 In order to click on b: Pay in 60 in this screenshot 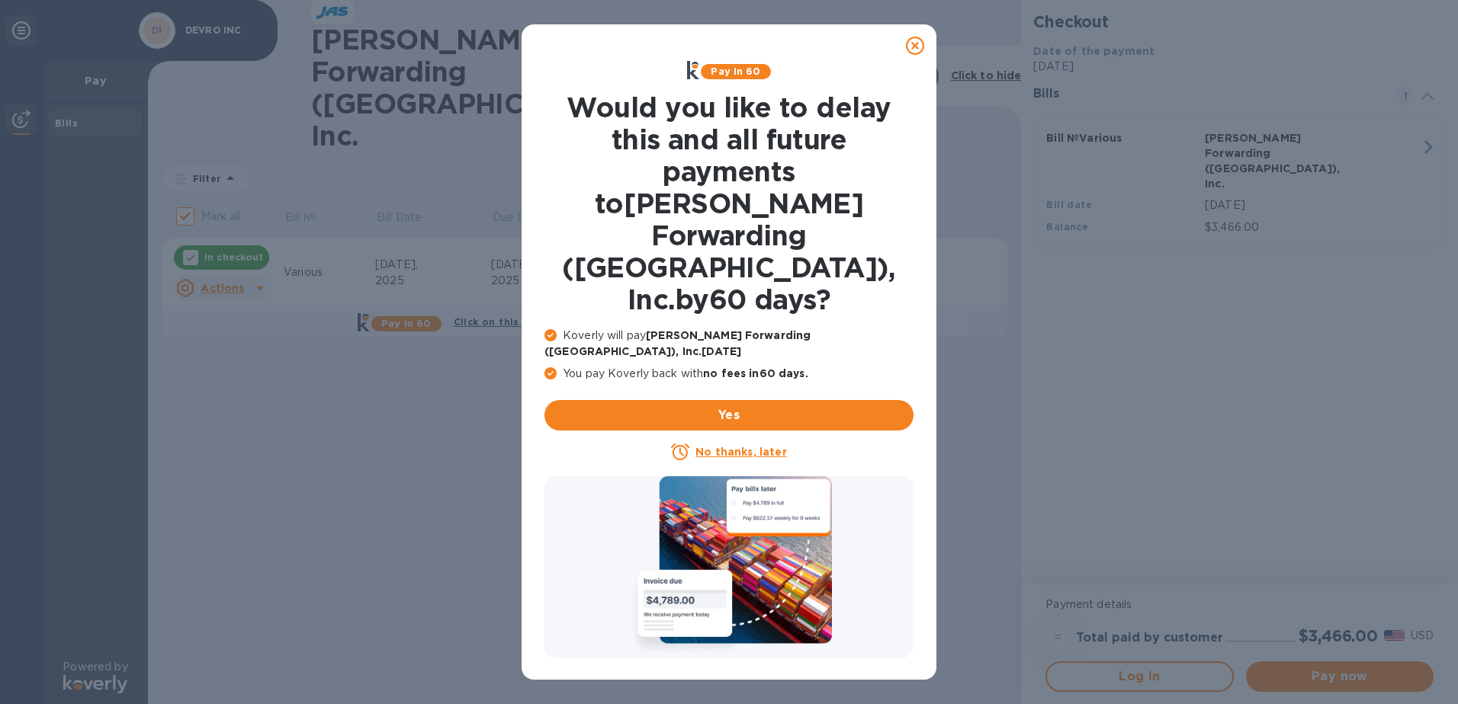, I will do `click(735, 71)`.